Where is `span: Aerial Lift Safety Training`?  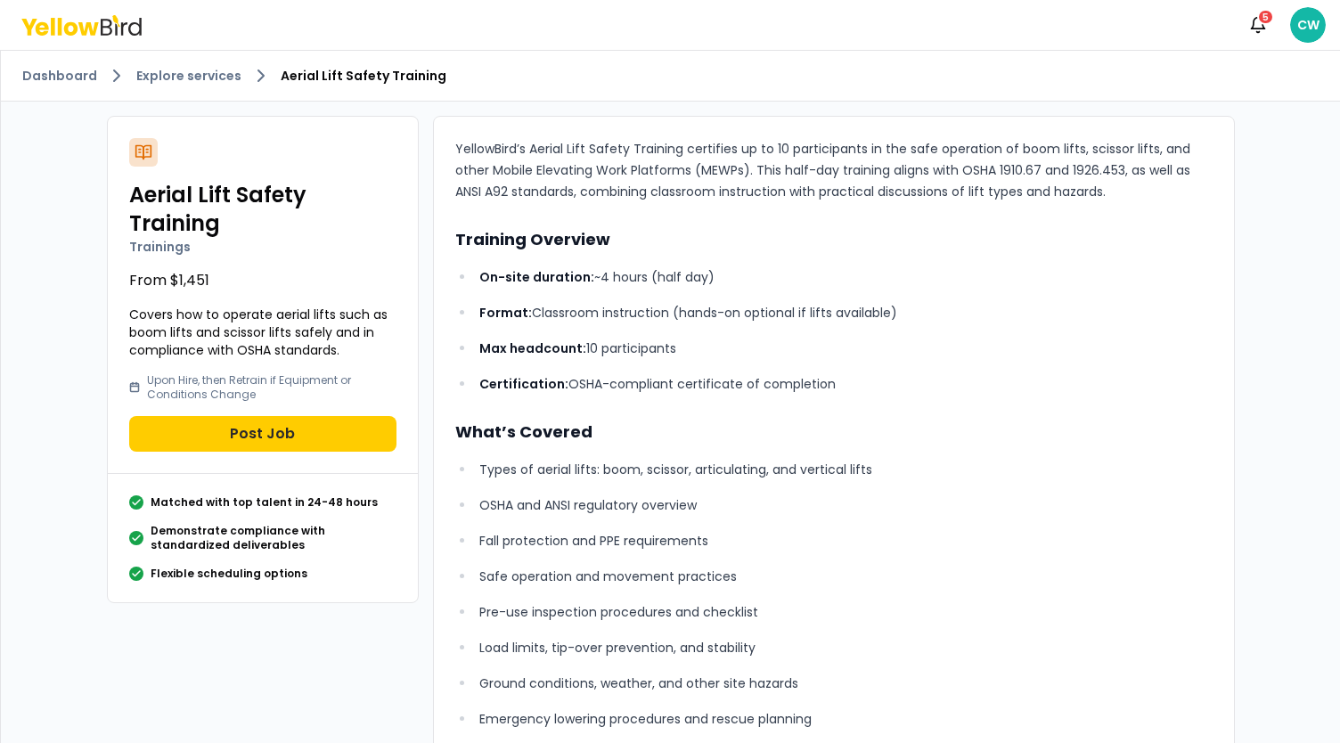
span: Aerial Lift Safety Training is located at coordinates (364, 76).